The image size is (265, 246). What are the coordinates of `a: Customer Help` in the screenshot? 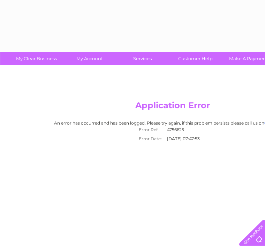 It's located at (195, 58).